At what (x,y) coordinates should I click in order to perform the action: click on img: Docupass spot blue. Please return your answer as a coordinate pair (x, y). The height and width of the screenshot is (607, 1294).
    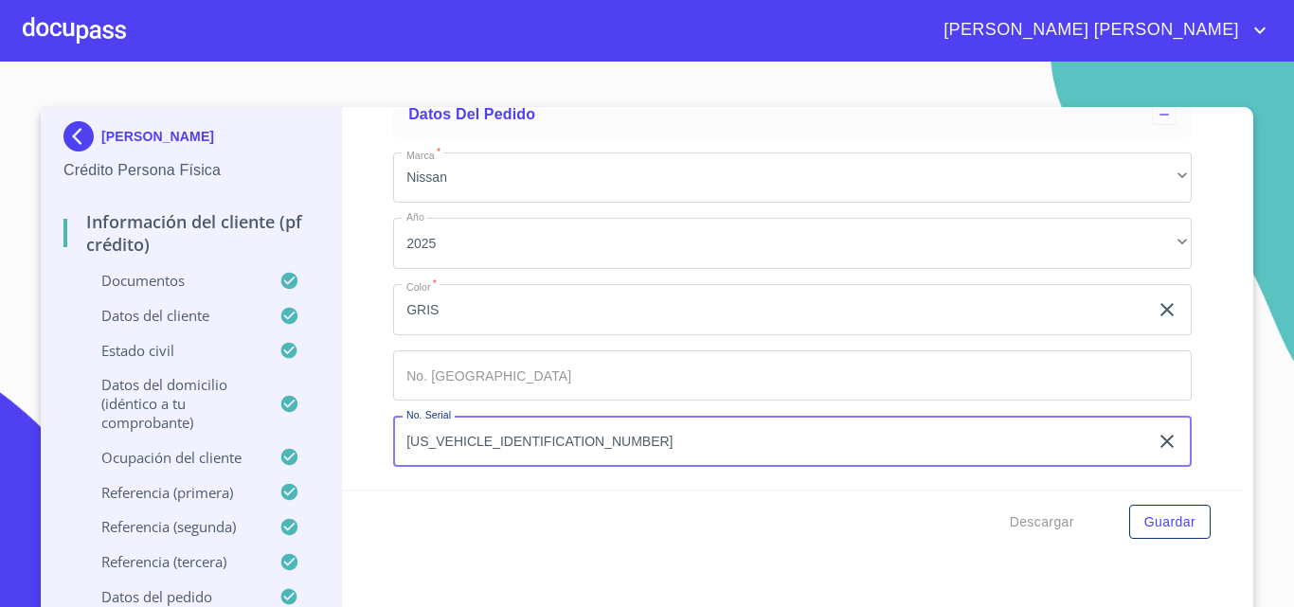
    Looking at the image, I should click on (82, 136).